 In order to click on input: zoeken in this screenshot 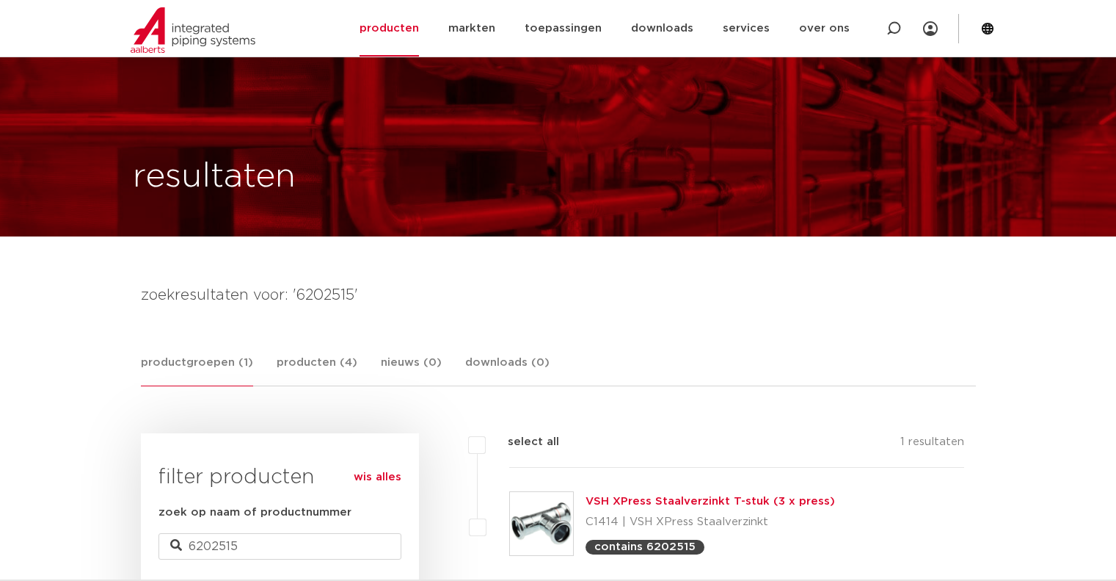, I will do `click(280, 546)`.